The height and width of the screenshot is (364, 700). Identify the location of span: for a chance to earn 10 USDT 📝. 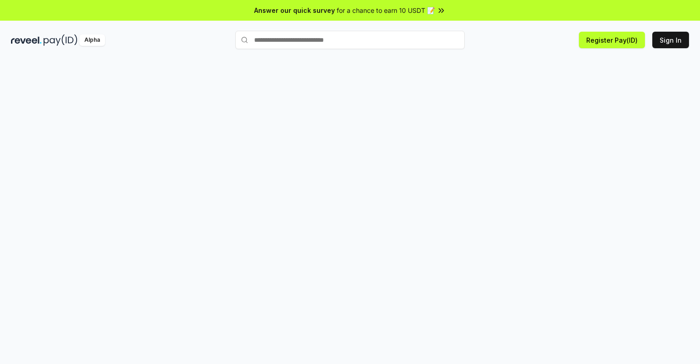
(386, 10).